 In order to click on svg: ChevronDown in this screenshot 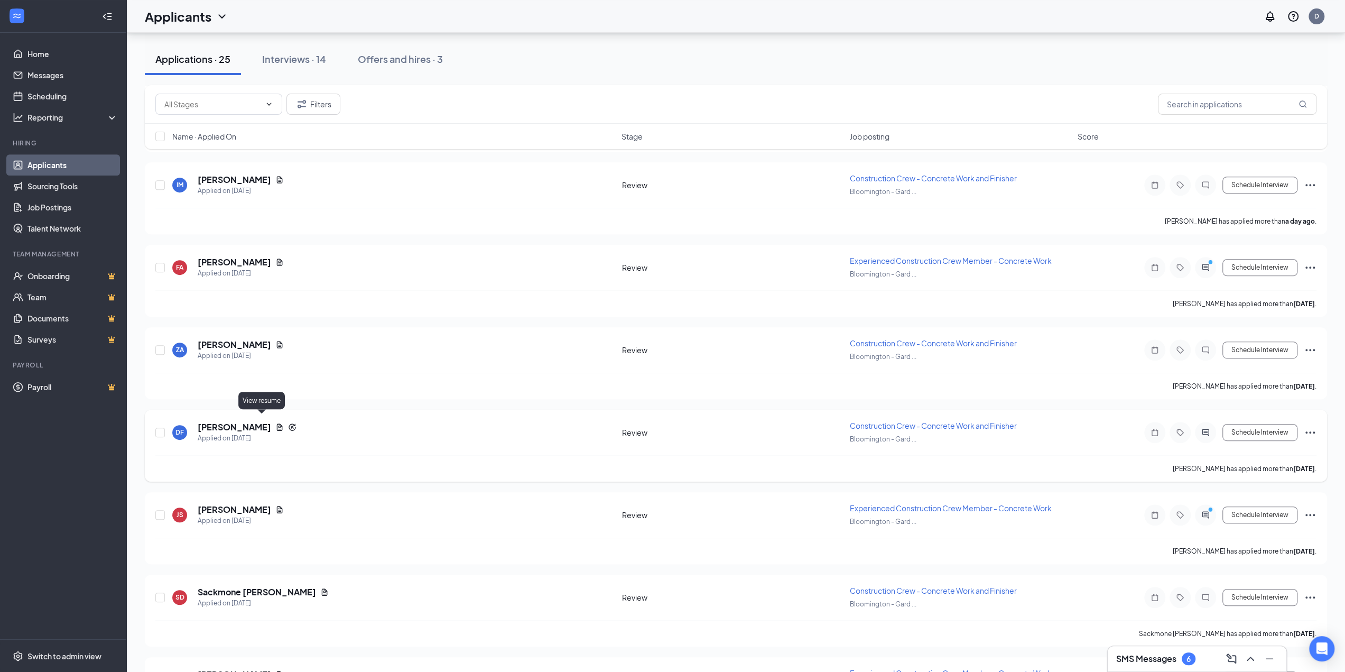, I will do `click(269, 104)`.